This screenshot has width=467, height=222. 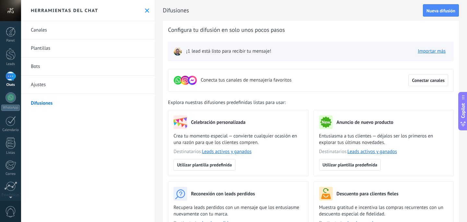 I want to click on span: Crea tu momento especial — convierte cualquier ocasión en una razón para que los clientes compren., so click(x=238, y=139).